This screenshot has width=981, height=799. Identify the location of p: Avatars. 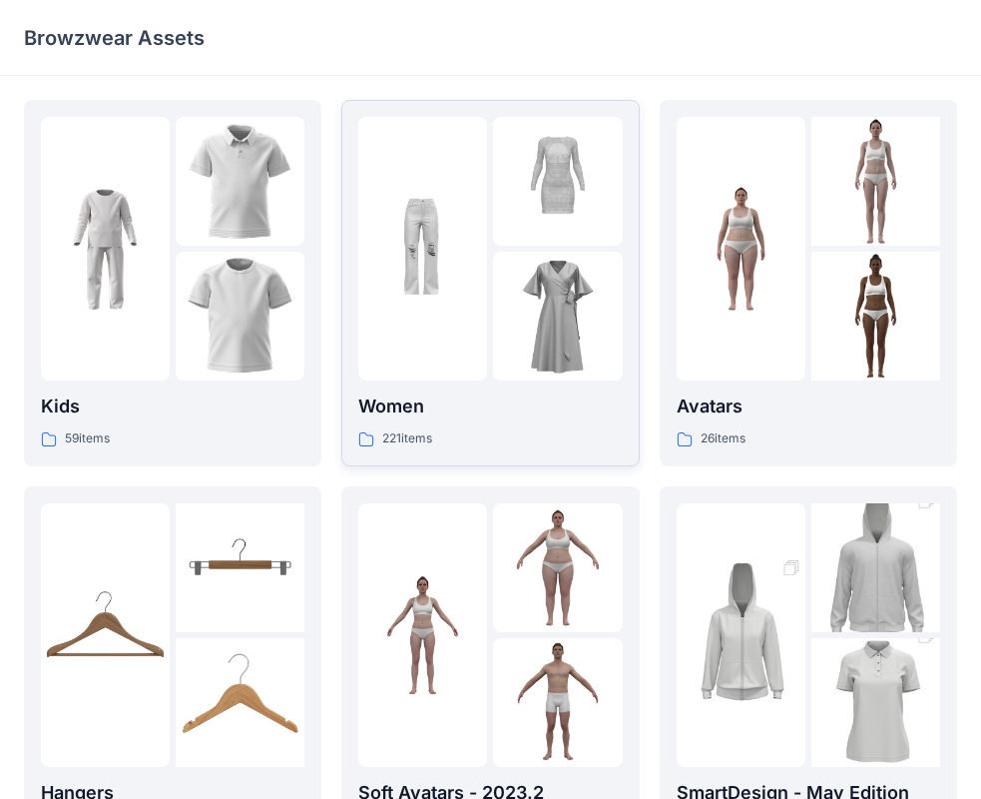
(809, 406).